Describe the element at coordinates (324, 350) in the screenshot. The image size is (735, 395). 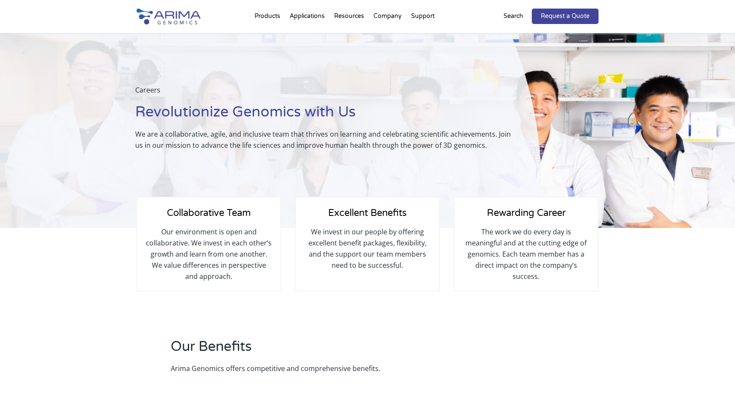
I see `h2: Our Benefits` at that location.